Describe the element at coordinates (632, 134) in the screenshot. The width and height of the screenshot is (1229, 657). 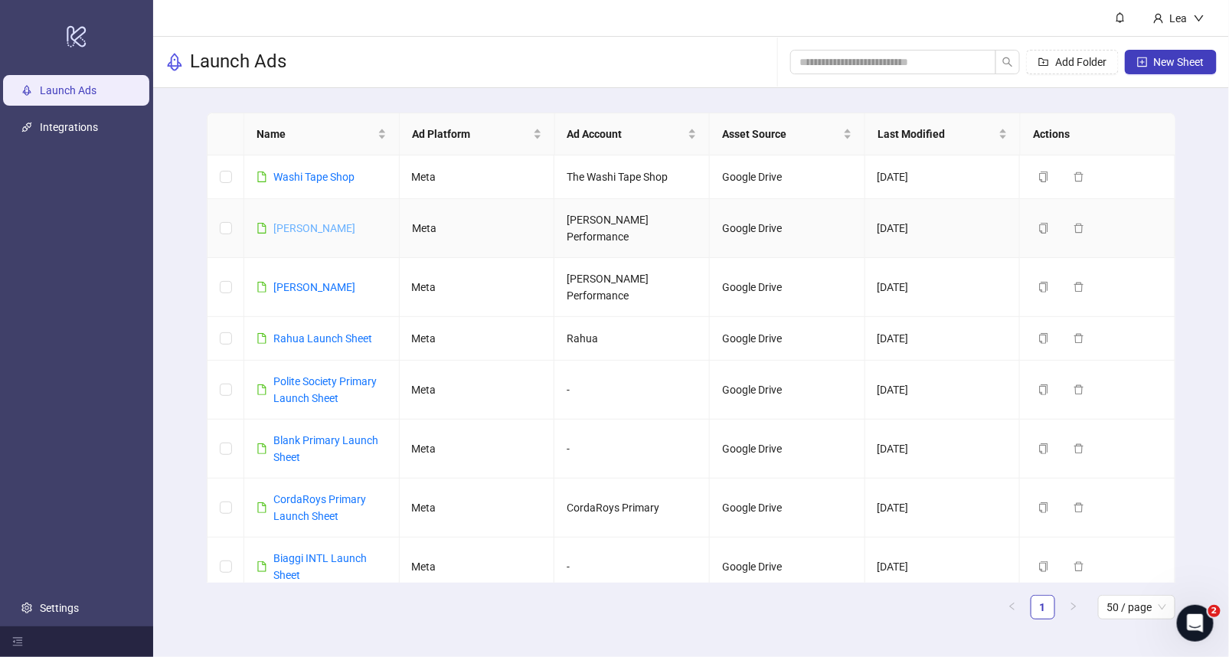
I see `th: Ad Account` at that location.